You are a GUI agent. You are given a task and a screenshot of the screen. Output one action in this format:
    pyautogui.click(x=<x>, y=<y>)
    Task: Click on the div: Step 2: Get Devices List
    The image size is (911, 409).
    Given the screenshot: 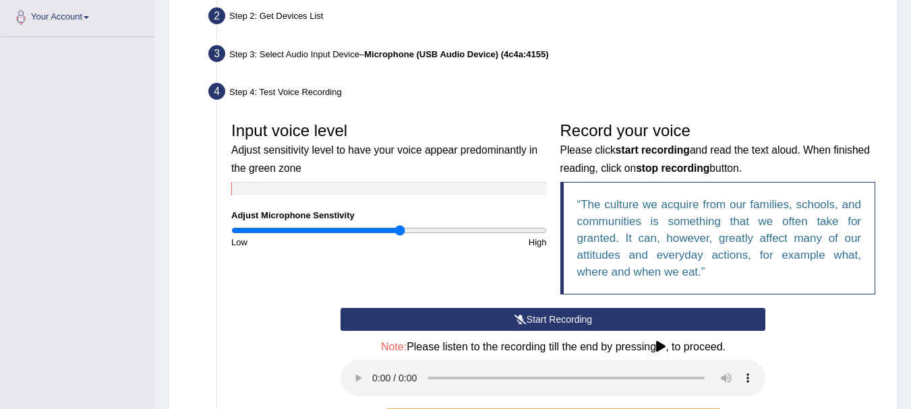 What is the action you would take?
    pyautogui.click(x=546, y=18)
    